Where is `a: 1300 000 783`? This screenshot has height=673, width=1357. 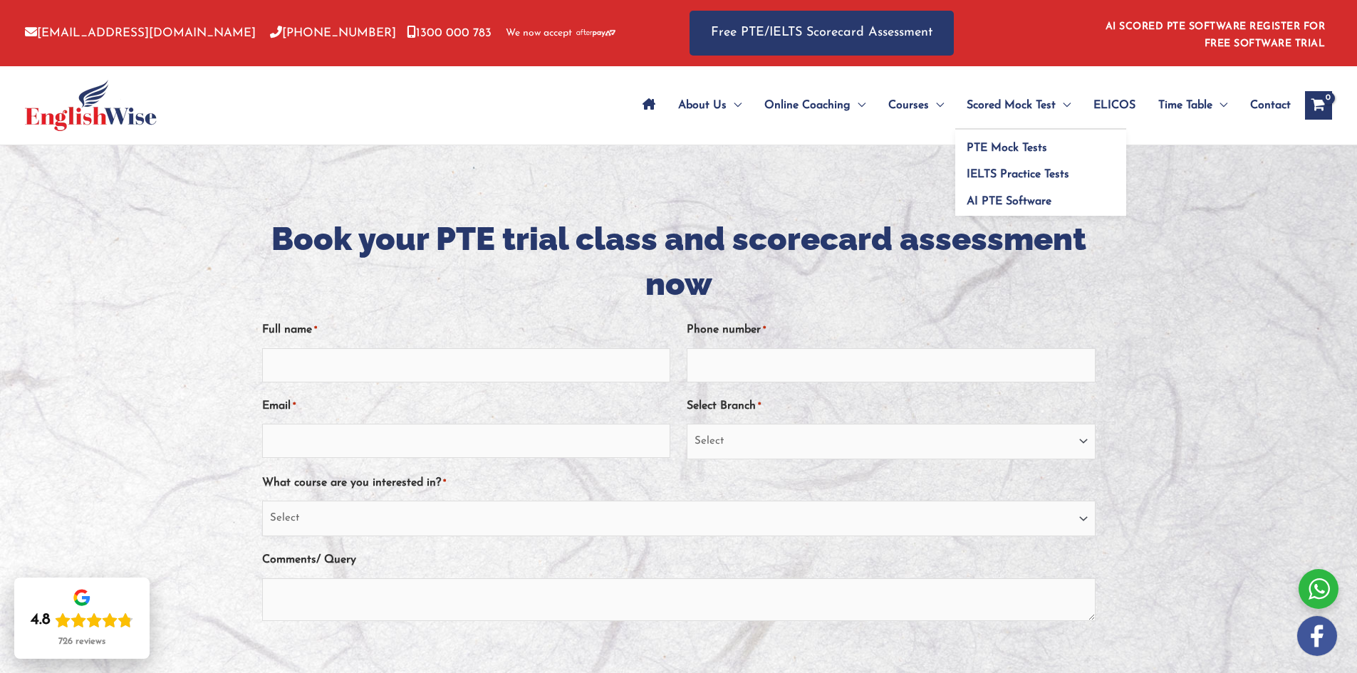
a: 1300 000 783 is located at coordinates (449, 33).